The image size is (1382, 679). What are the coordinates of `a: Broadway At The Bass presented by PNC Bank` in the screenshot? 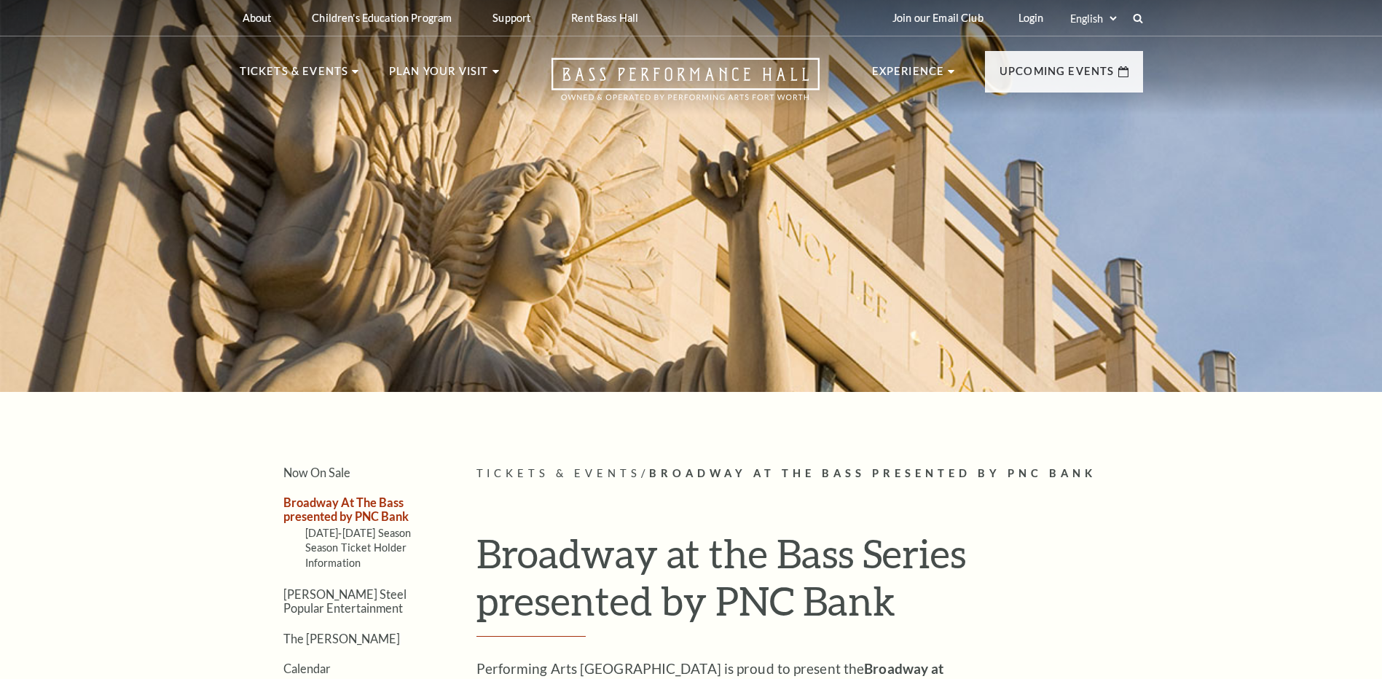 It's located at (346, 509).